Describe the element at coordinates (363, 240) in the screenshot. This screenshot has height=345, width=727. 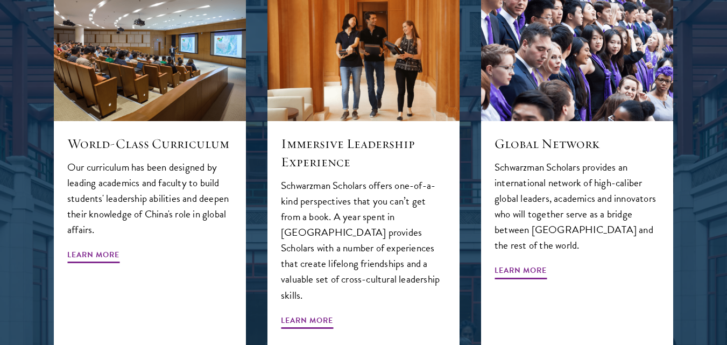
I see `p: Schwarzman Scholars offers one-of-a-kind perspectives that you can’t get from a book. A year spen...` at that location.